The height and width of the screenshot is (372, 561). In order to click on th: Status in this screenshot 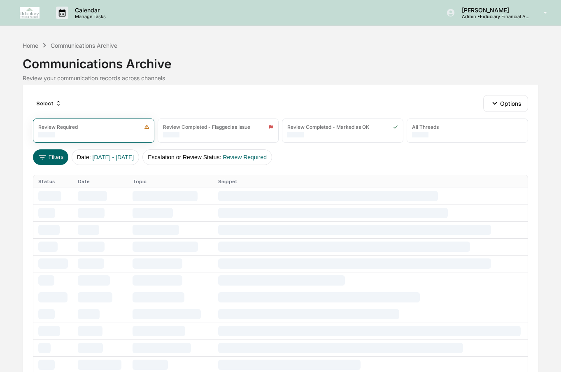, I will do `click(53, 181)`.